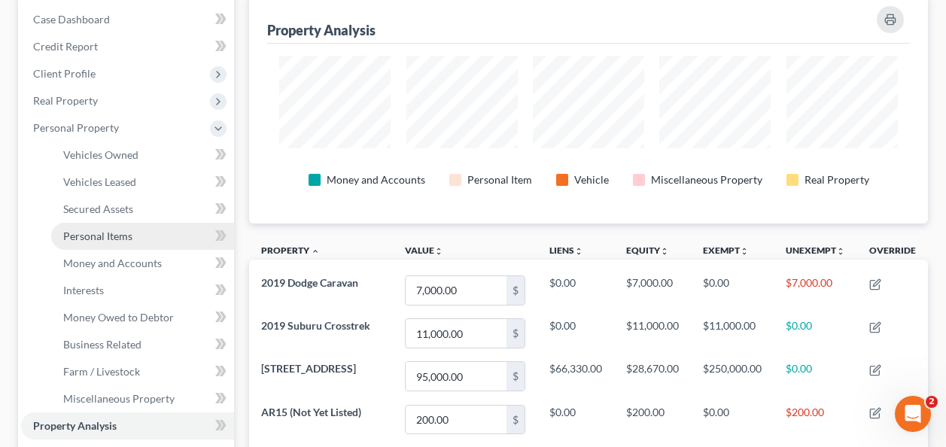 The height and width of the screenshot is (447, 946). What do you see at coordinates (71, 19) in the screenshot?
I see `span: Case Dashboard` at bounding box center [71, 19].